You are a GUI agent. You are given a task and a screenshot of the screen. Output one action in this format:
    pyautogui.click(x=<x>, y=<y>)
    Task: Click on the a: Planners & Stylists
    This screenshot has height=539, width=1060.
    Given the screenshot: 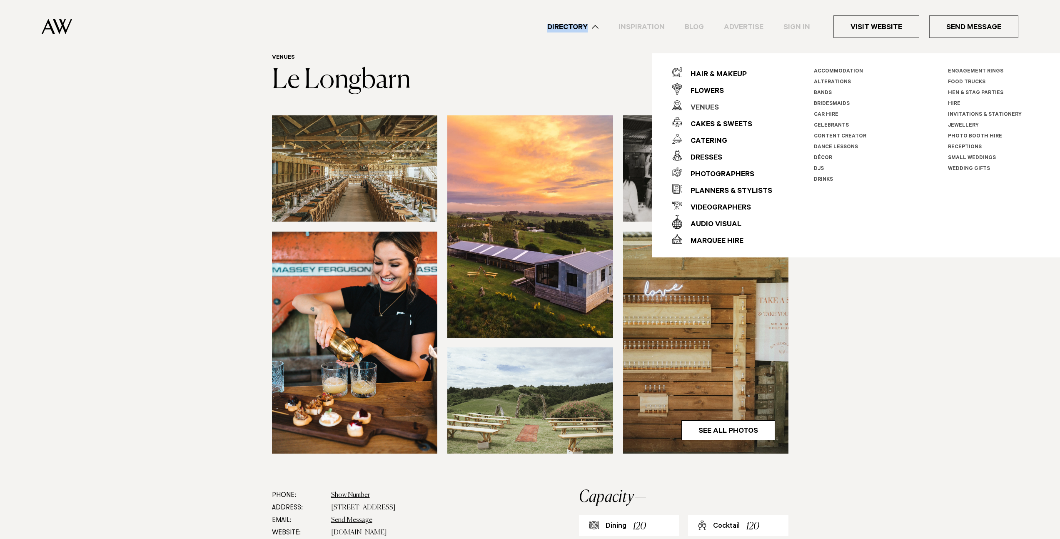 What is the action you would take?
    pyautogui.click(x=722, y=189)
    